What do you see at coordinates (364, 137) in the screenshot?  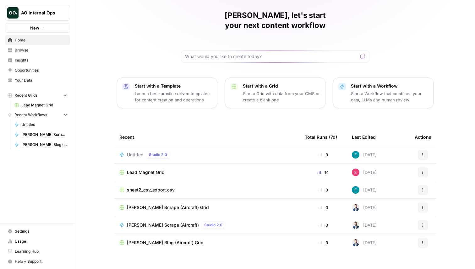 I see `div: Last Edited` at bounding box center [364, 137].